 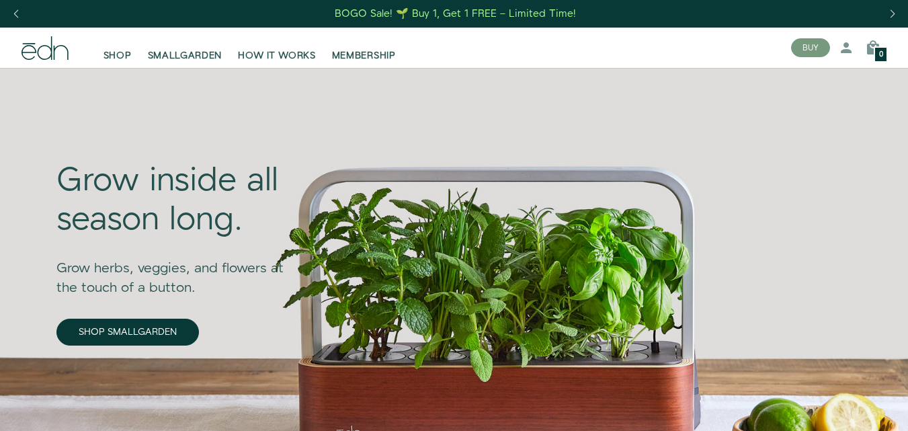 I want to click on span: SMALLGARDEN, so click(x=185, y=56).